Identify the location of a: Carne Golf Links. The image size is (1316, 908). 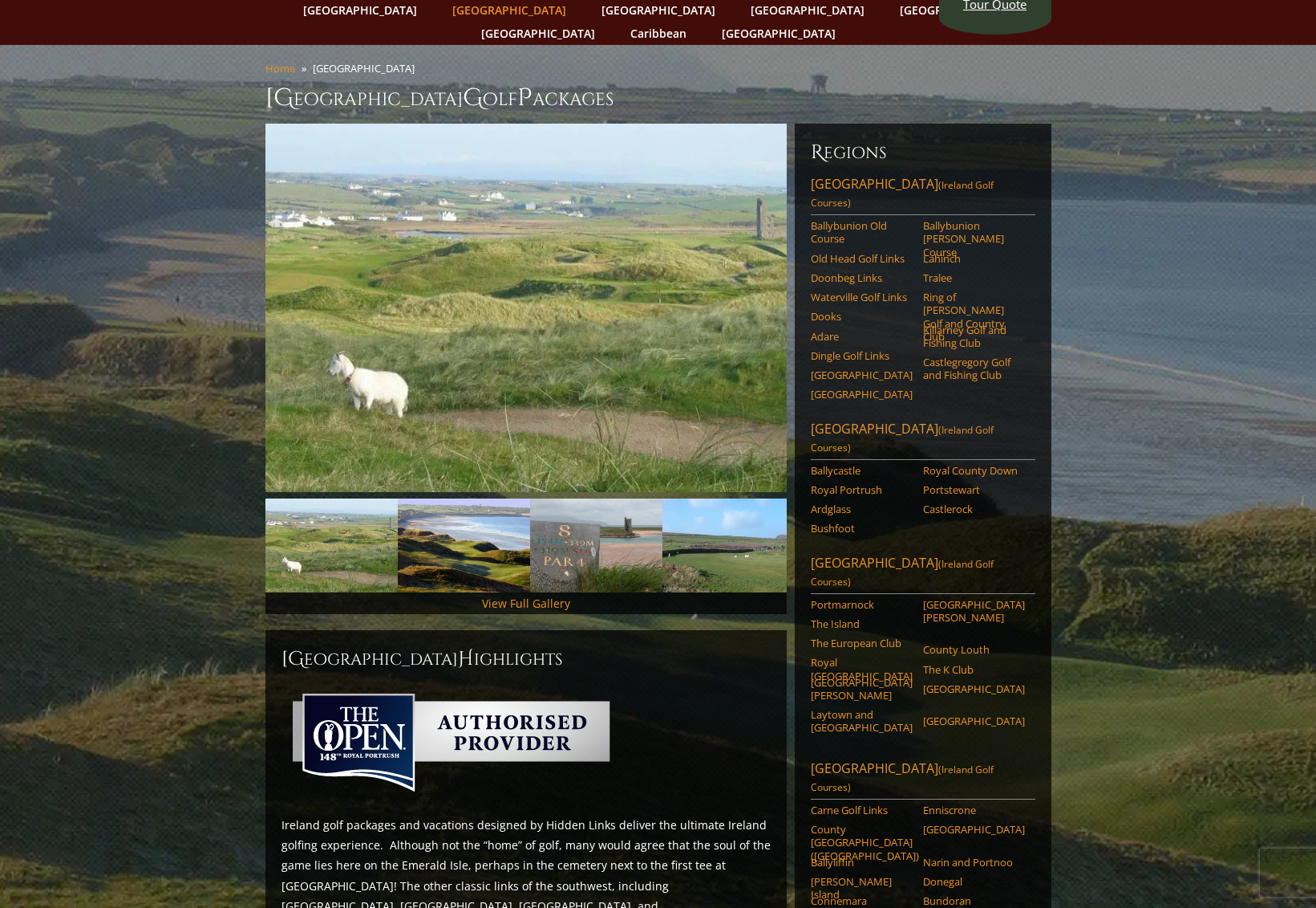
(862, 810).